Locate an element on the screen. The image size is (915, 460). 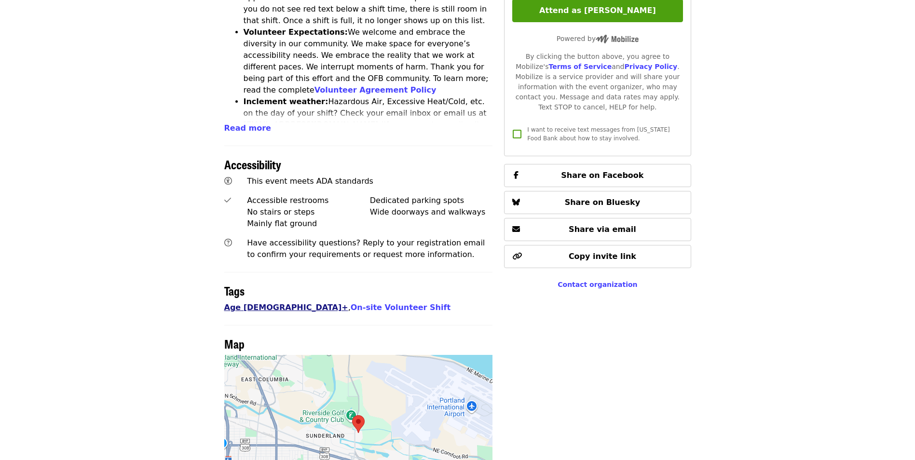
div: No stairs or steps is located at coordinates (308, 212).